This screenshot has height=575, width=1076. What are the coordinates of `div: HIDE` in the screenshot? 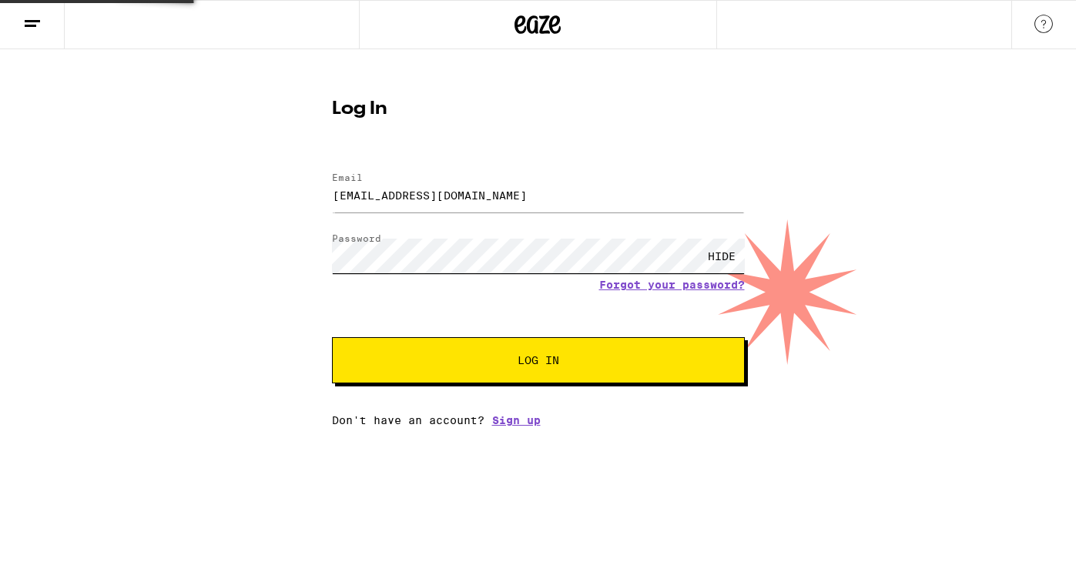 It's located at (721, 256).